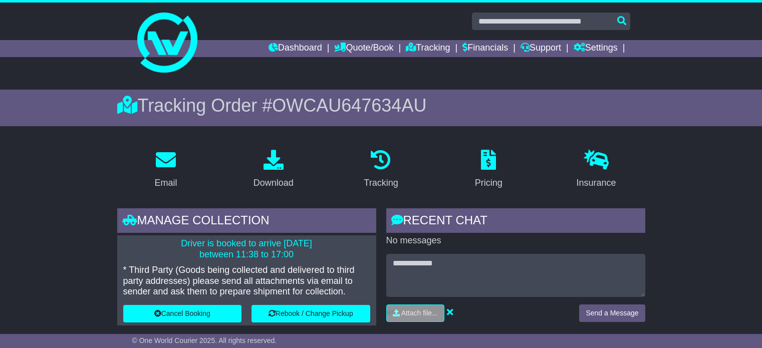 The image size is (762, 348). Describe the element at coordinates (349, 105) in the screenshot. I see `span: OWCAU647634AU` at that location.